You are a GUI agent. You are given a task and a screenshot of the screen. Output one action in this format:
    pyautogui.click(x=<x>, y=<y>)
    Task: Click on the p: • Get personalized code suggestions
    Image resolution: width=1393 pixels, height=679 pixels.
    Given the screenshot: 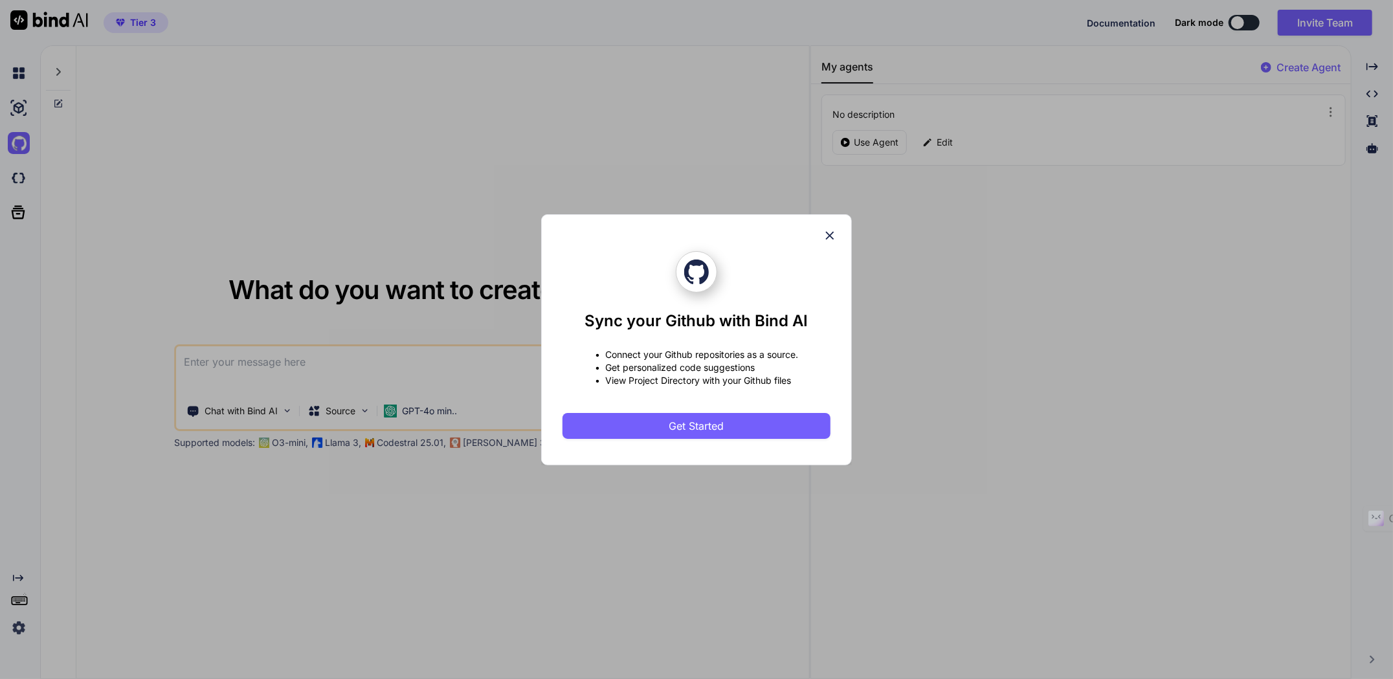 What is the action you would take?
    pyautogui.click(x=696, y=368)
    